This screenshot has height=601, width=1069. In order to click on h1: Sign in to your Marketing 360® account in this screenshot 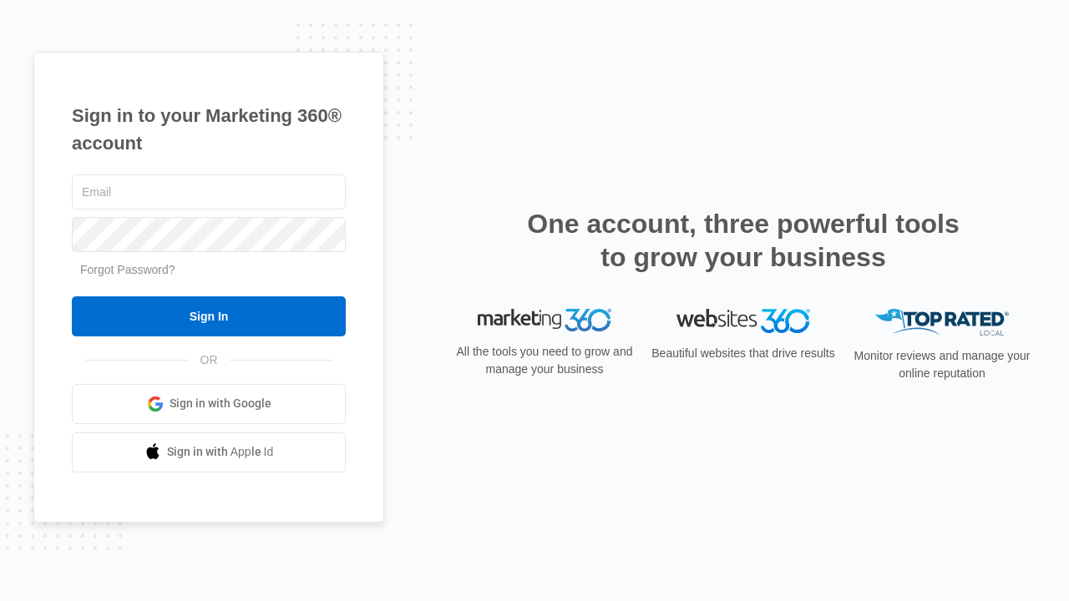, I will do `click(209, 129)`.